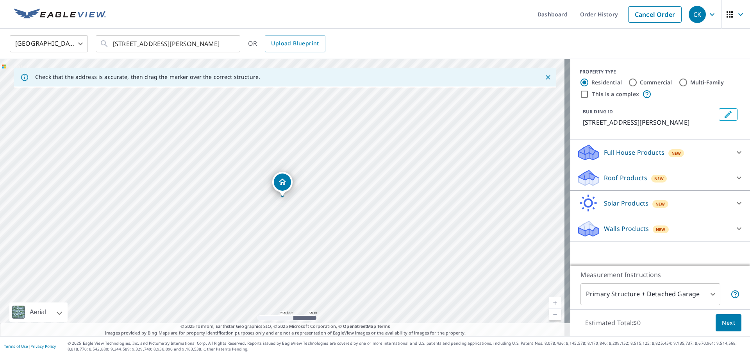 The image size is (750, 356). Describe the element at coordinates (295, 43) in the screenshot. I see `span: Upload Blueprint` at that location.